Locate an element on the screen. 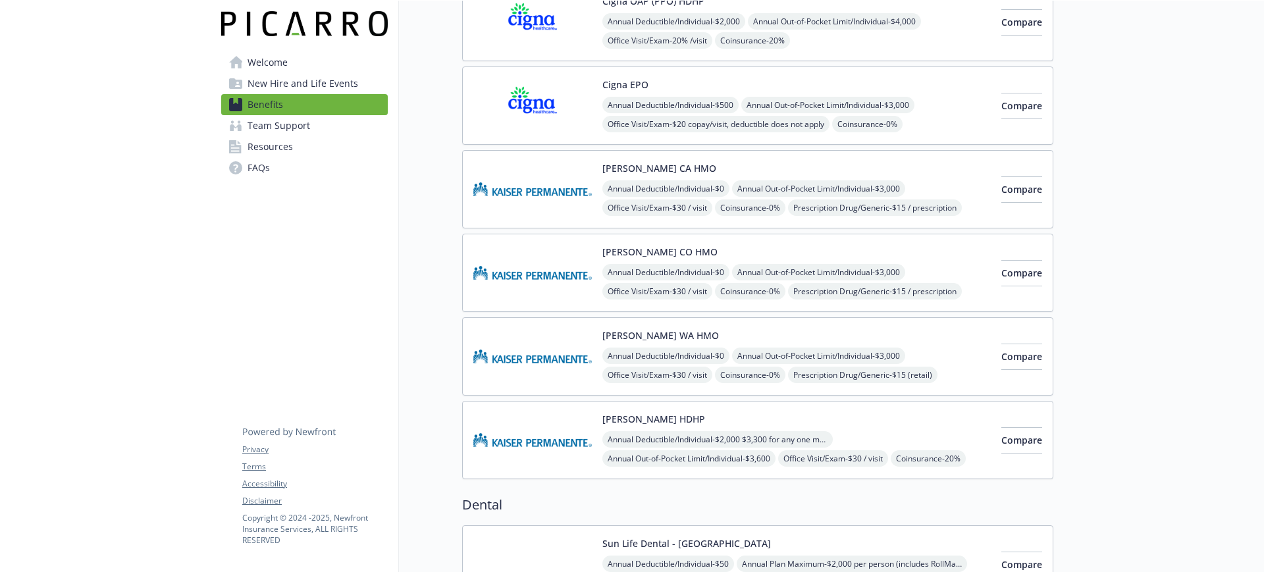 The image size is (1264, 572). h2: Dental is located at coordinates (758, 505).